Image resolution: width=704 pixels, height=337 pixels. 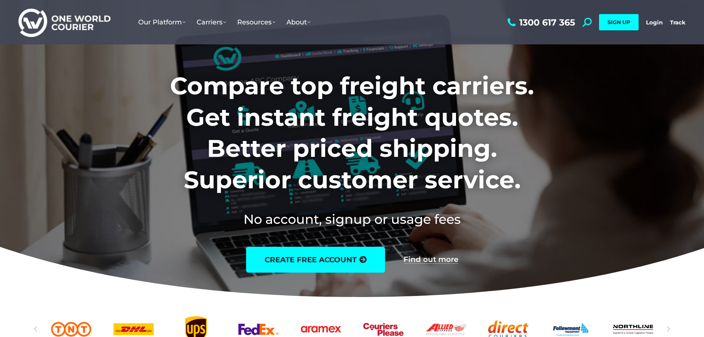 I want to click on a: Login, so click(x=654, y=22).